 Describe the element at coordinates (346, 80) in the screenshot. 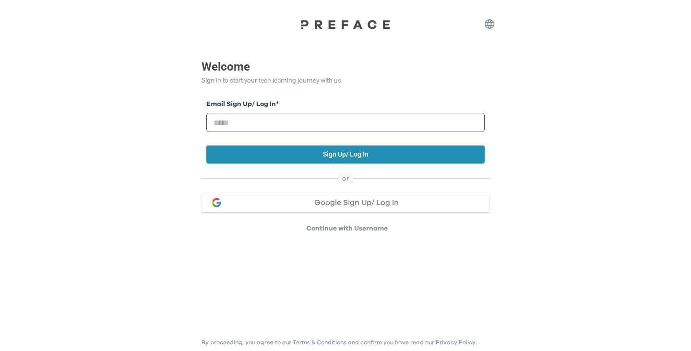

I see `p: Sign in to start your tech learning journey with us` at that location.